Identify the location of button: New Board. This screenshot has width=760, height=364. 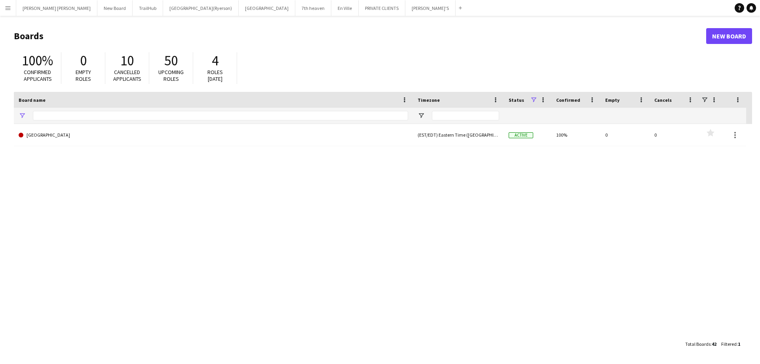
(115, 8).